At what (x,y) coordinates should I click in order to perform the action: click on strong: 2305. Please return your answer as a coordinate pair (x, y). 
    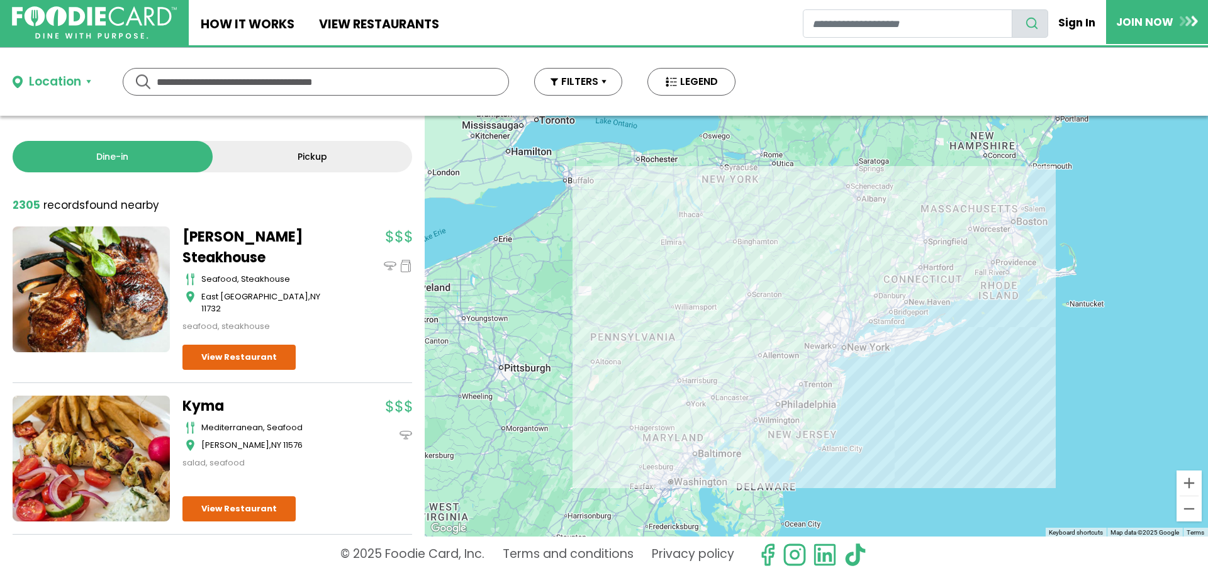
    Looking at the image, I should click on (26, 205).